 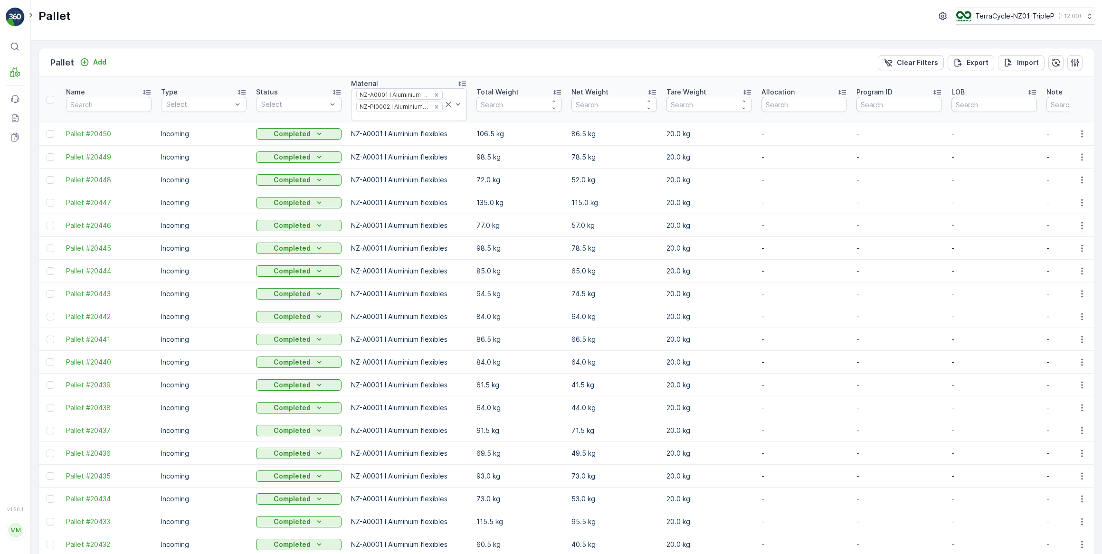 I want to click on span: v 1.50.1, so click(x=15, y=510).